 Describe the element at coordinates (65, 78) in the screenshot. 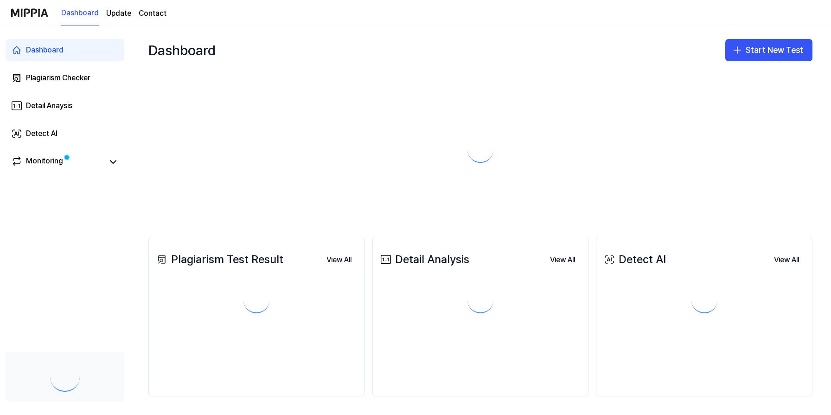

I see `a: Plagiarism Checker` at that location.